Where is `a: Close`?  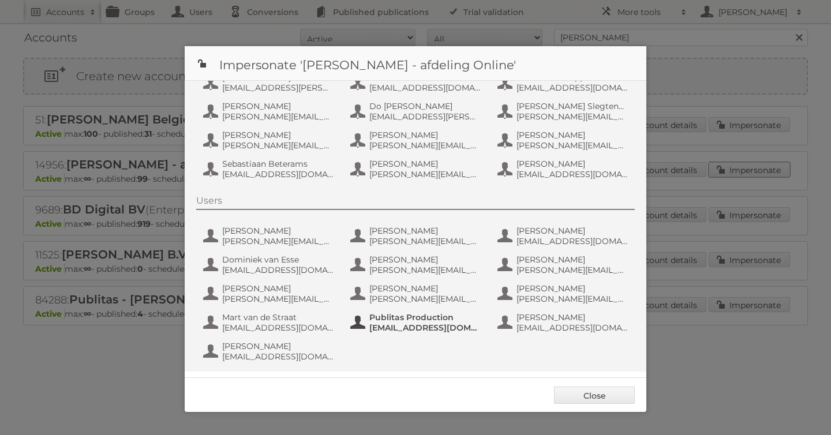 a: Close is located at coordinates (595, 395).